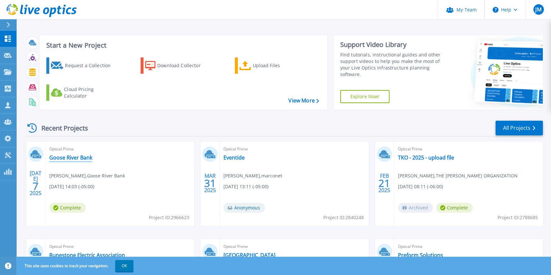  Describe the element at coordinates (384, 183) in the screenshot. I see `div: FEB 2025` at that location.